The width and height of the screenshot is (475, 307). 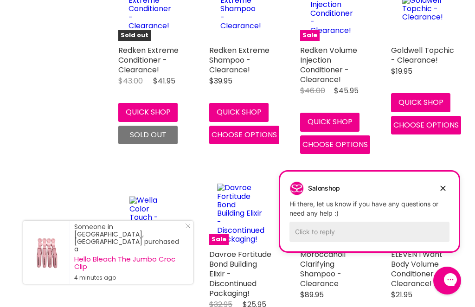 I want to click on span: $43.00, so click(x=130, y=81).